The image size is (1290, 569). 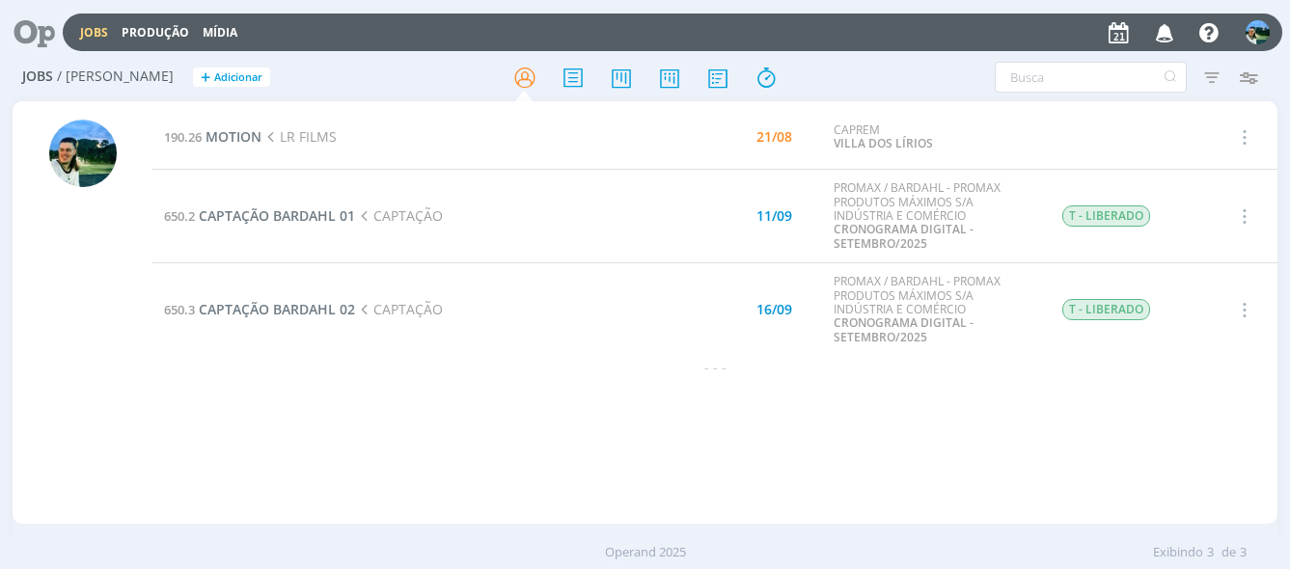 What do you see at coordinates (155, 33) in the screenshot?
I see `button: Produção` at bounding box center [155, 33].